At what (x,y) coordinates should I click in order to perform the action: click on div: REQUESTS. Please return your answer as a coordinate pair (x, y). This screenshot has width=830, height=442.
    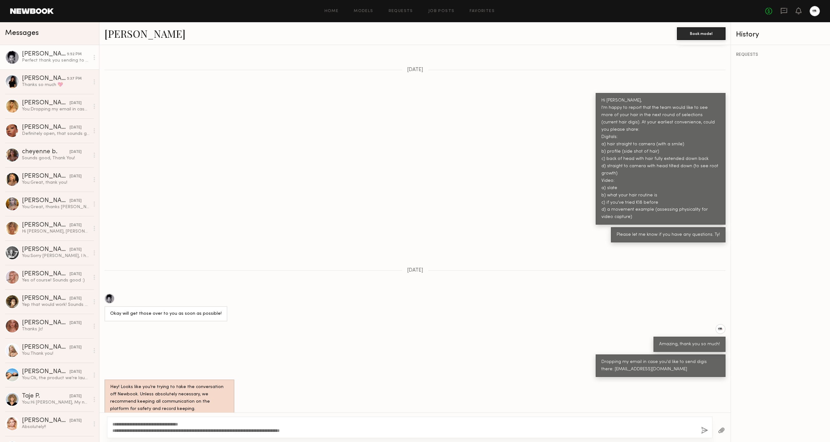
    Looking at the image, I should click on (781, 55).